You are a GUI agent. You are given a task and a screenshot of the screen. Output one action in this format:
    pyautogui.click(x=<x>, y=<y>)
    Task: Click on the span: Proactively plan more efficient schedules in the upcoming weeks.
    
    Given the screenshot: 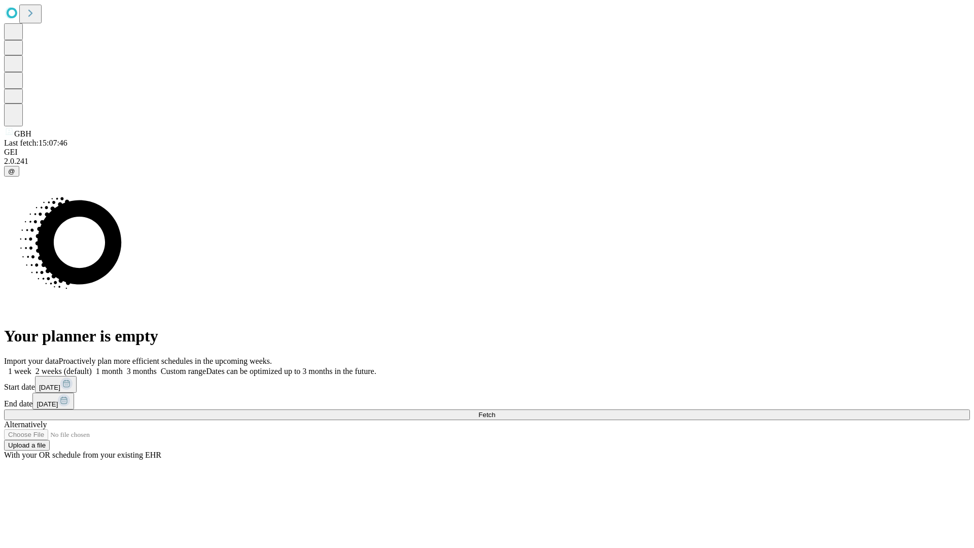 What is the action you would take?
    pyautogui.click(x=165, y=361)
    